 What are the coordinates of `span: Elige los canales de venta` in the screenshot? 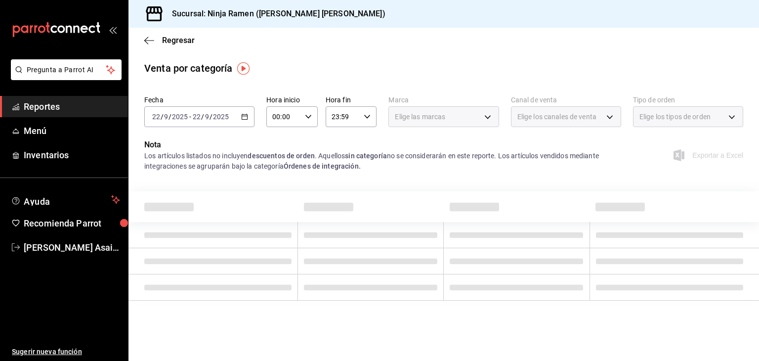 It's located at (557, 117).